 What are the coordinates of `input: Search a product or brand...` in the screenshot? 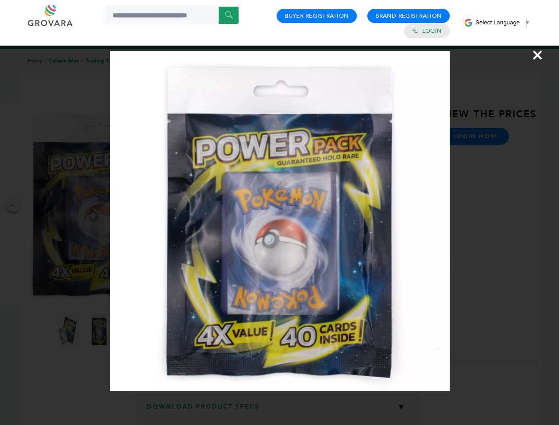 It's located at (172, 15).